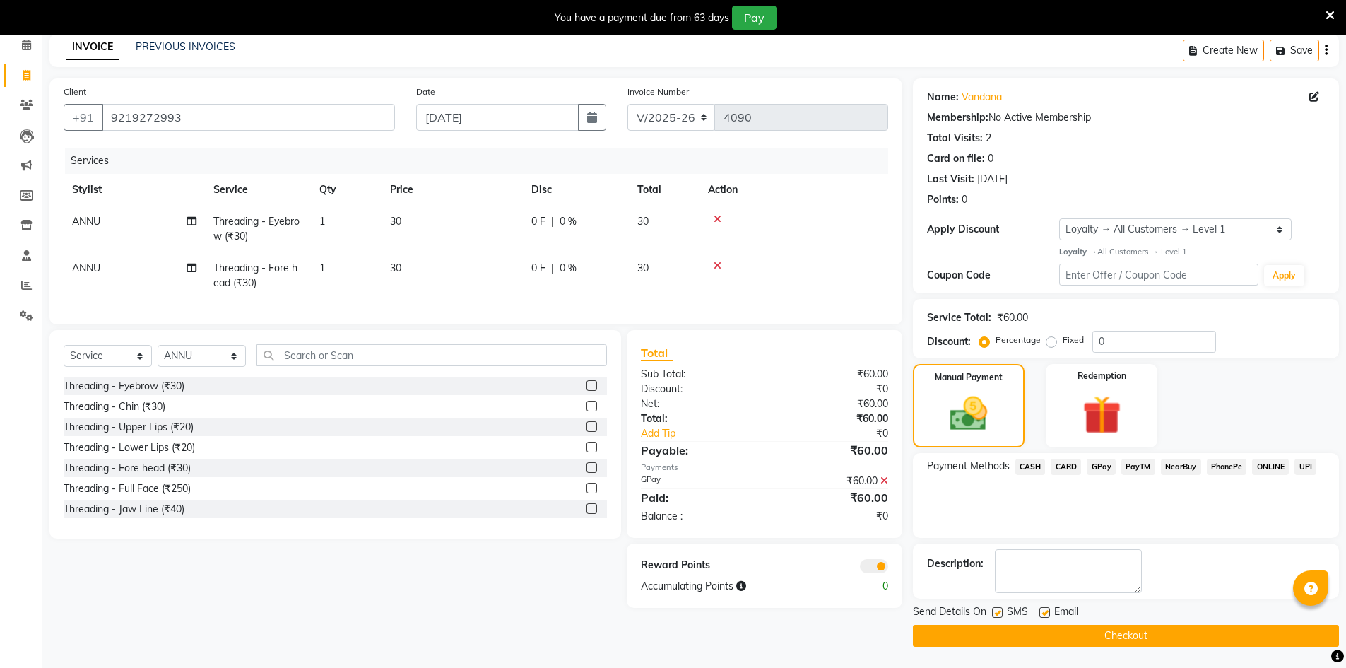 The image size is (1346, 668). What do you see at coordinates (255, 275) in the screenshot?
I see `span: Threading - Fore head (₹30)` at bounding box center [255, 275].